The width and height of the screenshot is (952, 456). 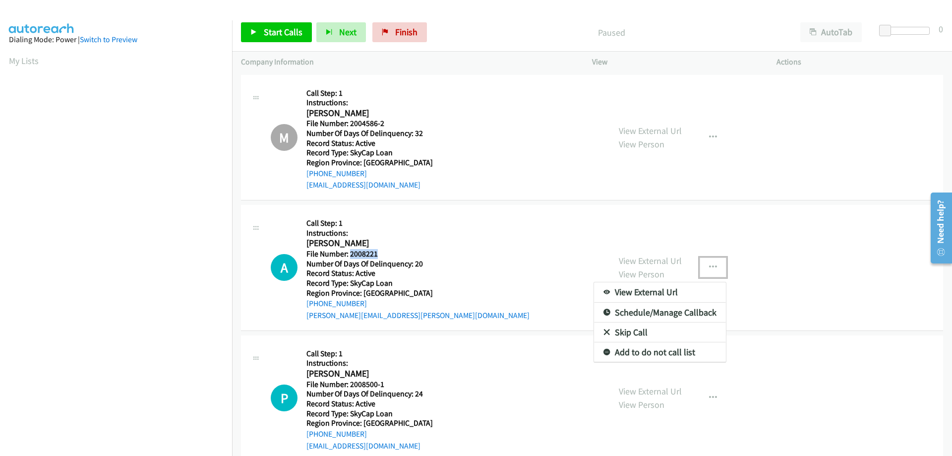 I want to click on a: Skip Call, so click(x=660, y=332).